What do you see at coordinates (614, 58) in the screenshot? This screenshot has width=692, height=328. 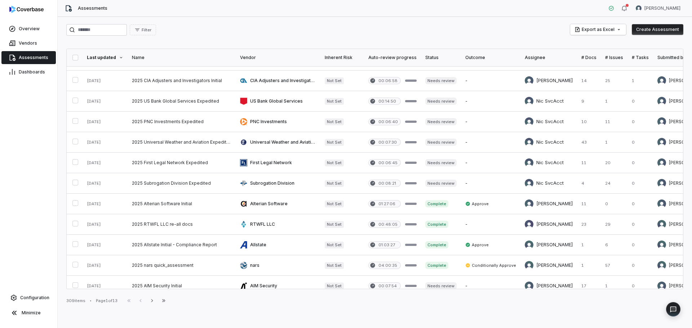 I see `div: # Issues` at bounding box center [614, 58].